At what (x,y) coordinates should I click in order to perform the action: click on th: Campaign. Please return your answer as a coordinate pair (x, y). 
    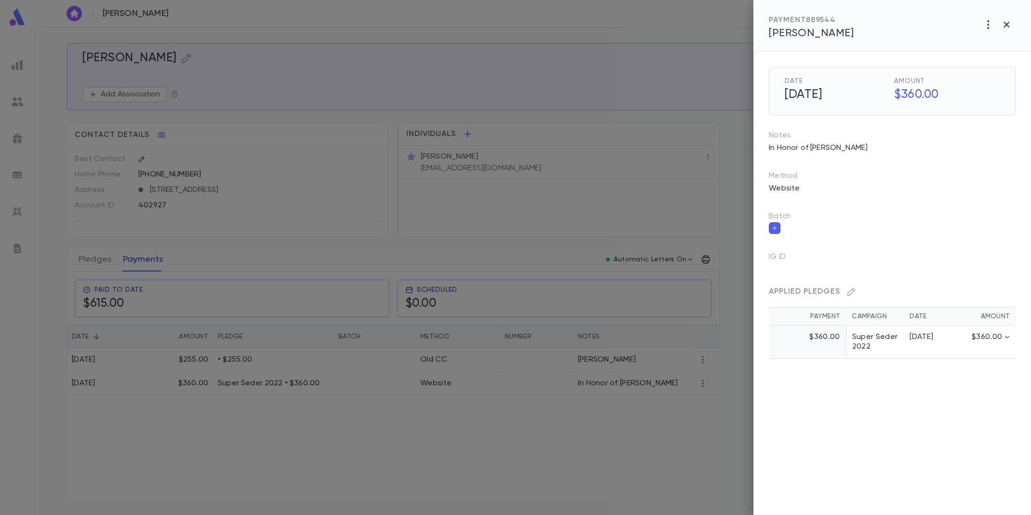
    Looking at the image, I should click on (875, 316).